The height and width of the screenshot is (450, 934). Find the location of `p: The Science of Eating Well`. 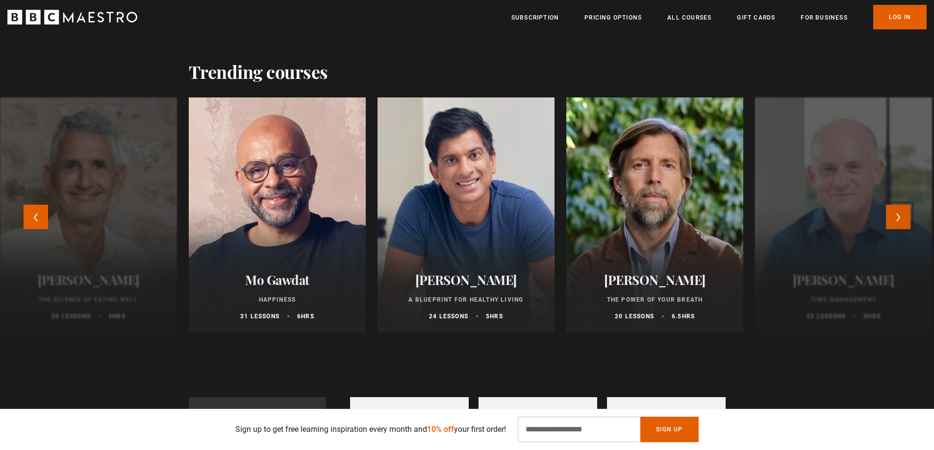

p: The Science of Eating Well is located at coordinates (88, 300).